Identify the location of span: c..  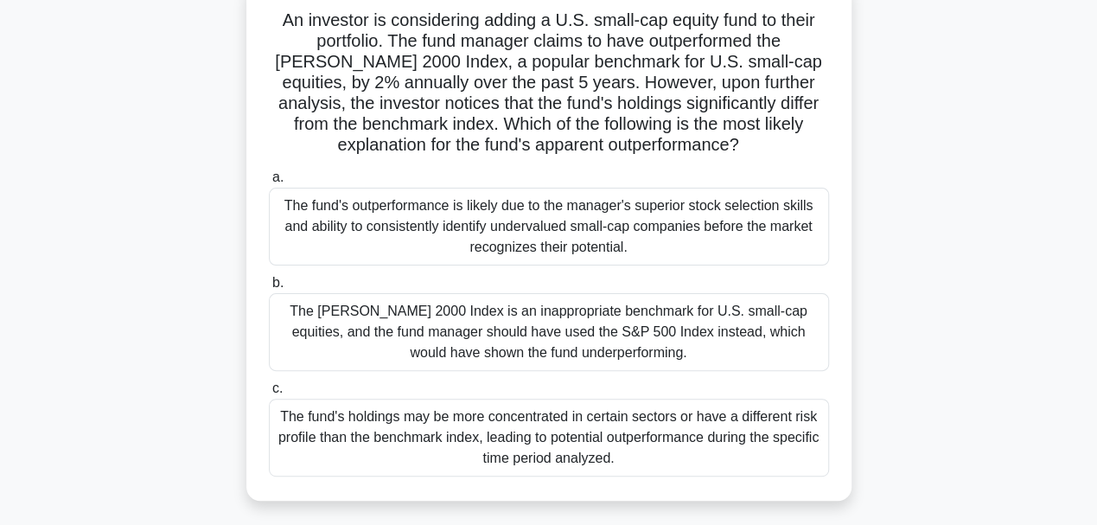
(277, 387).